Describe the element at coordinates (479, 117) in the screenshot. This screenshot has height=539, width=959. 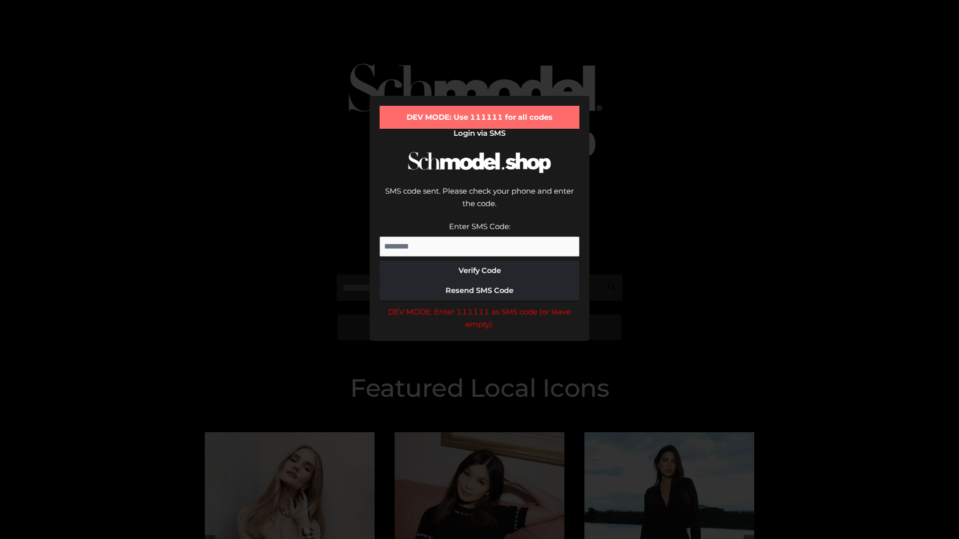
I see `div: DEV MODE: Use 111111 for all codes` at that location.